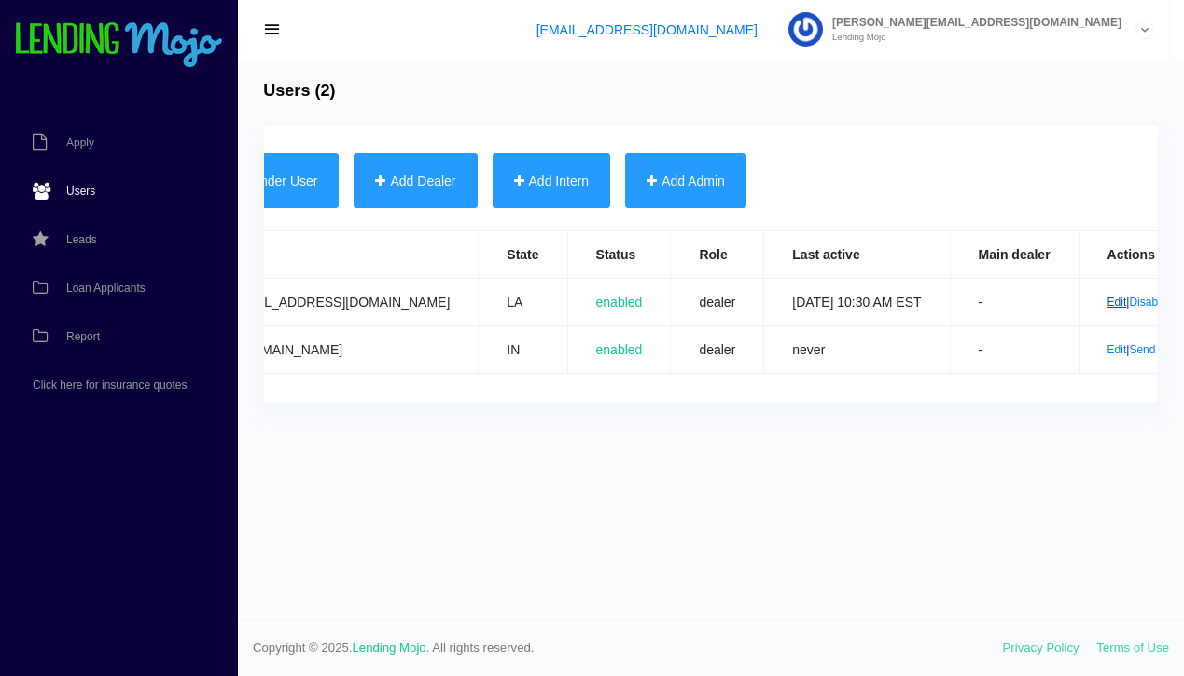  I want to click on span: Report, so click(83, 337).